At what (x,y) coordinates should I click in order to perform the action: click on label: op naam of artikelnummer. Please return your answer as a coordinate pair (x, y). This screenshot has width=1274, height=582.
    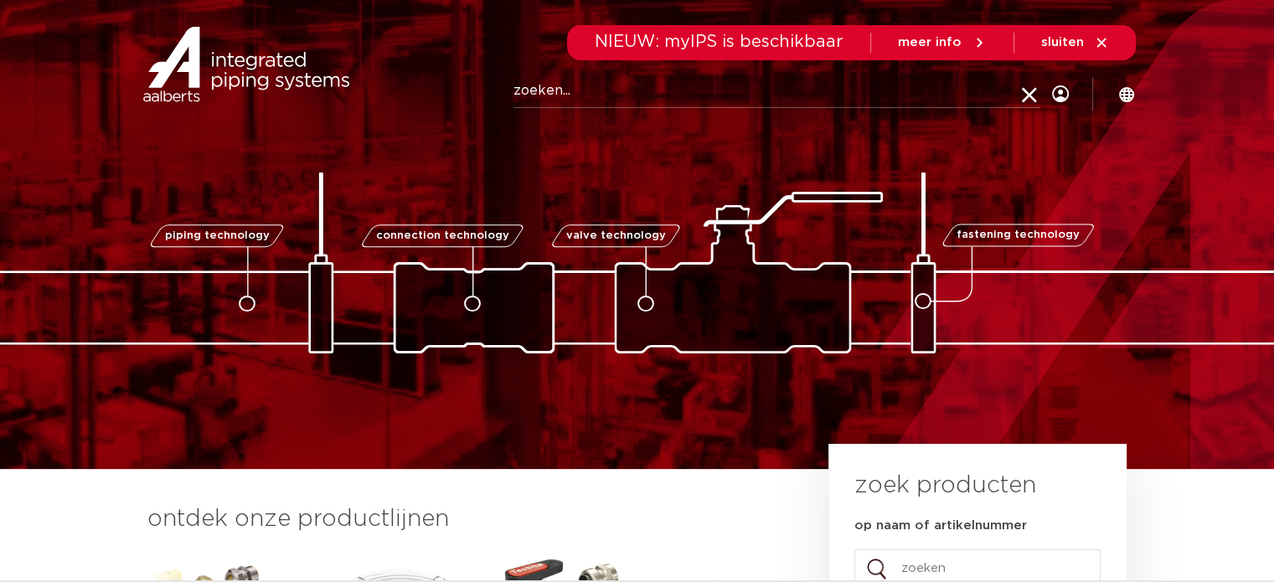
    Looking at the image, I should click on (941, 526).